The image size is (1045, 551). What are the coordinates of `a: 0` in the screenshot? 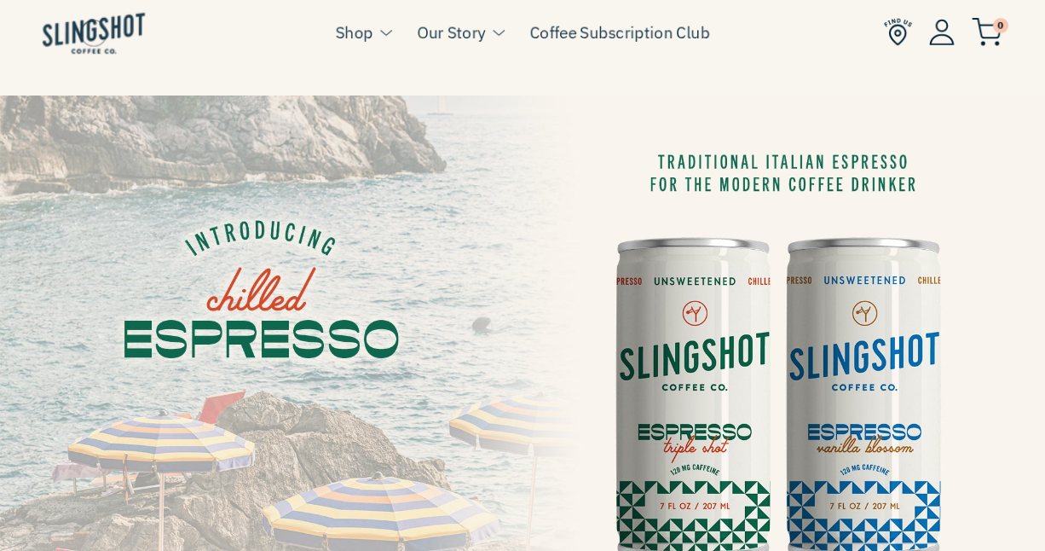 It's located at (987, 32).